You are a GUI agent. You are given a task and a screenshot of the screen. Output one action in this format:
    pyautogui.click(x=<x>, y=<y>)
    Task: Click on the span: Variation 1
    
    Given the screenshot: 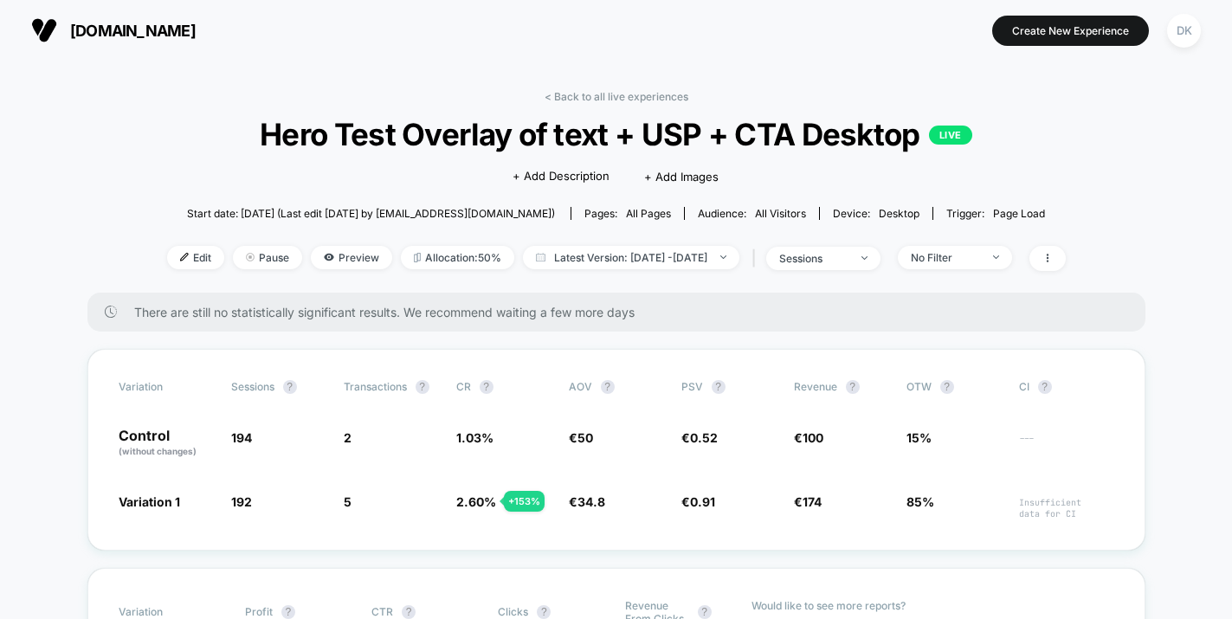 What is the action you would take?
    pyautogui.click(x=149, y=501)
    